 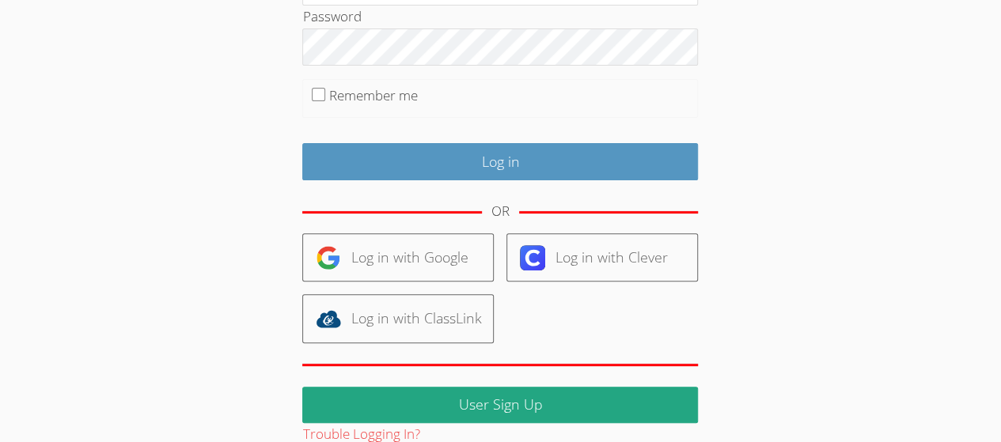 I want to click on img: google-logo-50288ca7cdecda66e5e0955fdab243c47b7ad437acaf1139b6f446037453330a.svg, so click(x=328, y=258).